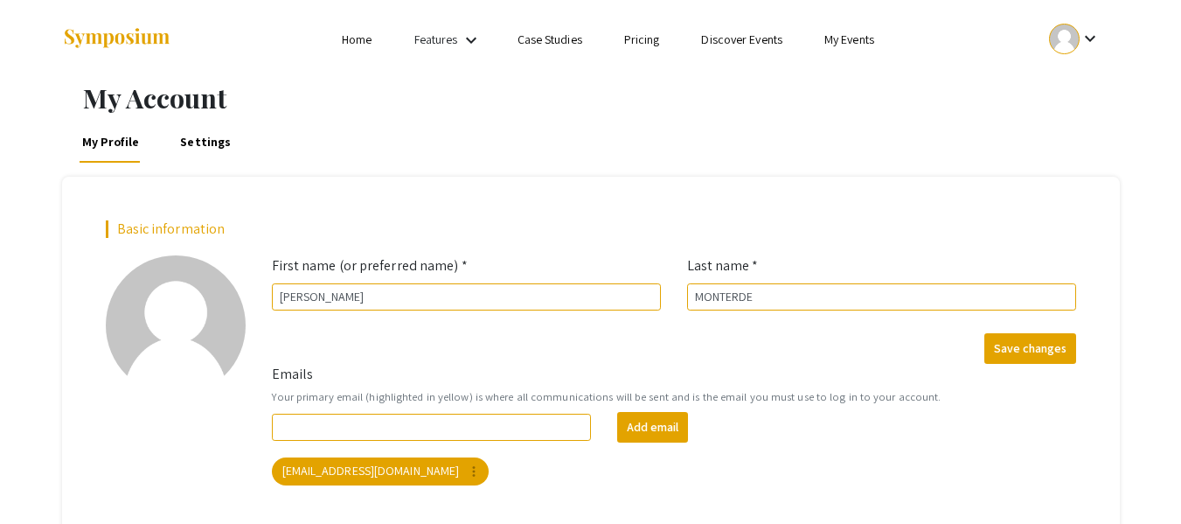 The height and width of the screenshot is (524, 1181). What do you see at coordinates (474, 471) in the screenshot?
I see `mat-icon: more_vert` at bounding box center [474, 471].